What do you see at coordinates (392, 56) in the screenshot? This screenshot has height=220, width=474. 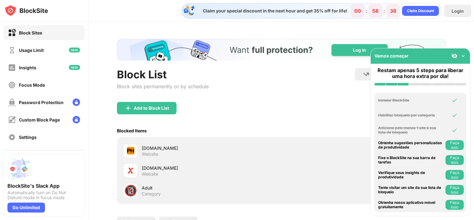 I see `div: Vamos começar` at bounding box center [392, 56].